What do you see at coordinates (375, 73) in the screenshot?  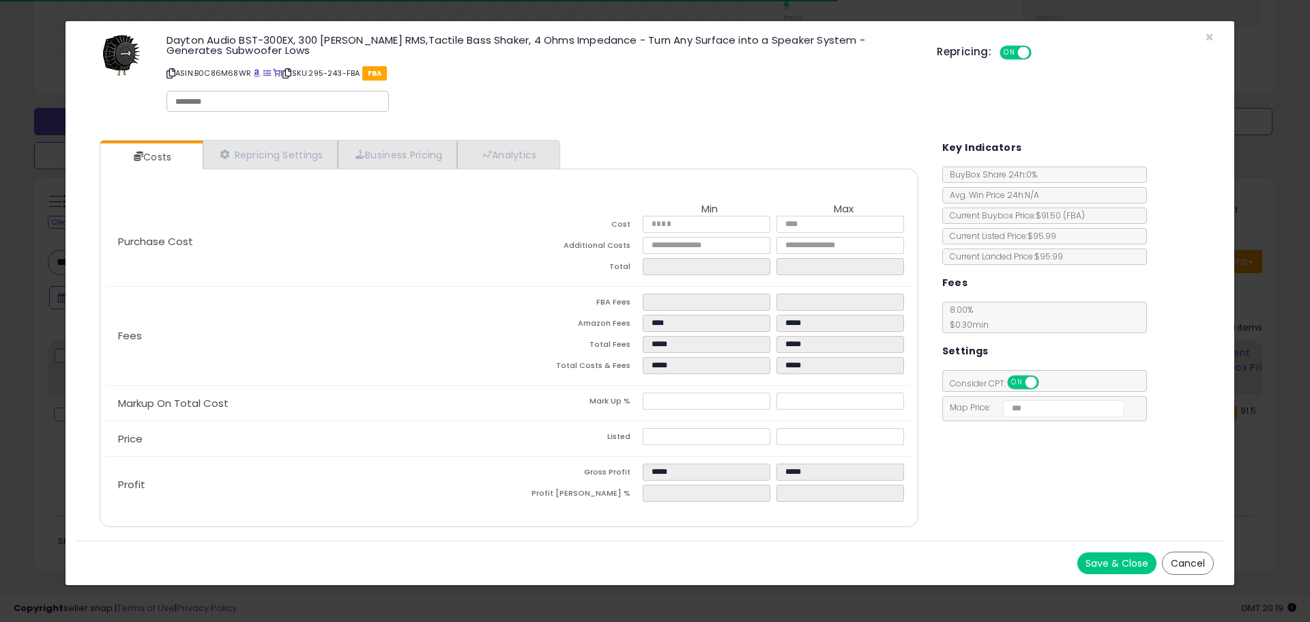 I see `span: FBA` at bounding box center [375, 73].